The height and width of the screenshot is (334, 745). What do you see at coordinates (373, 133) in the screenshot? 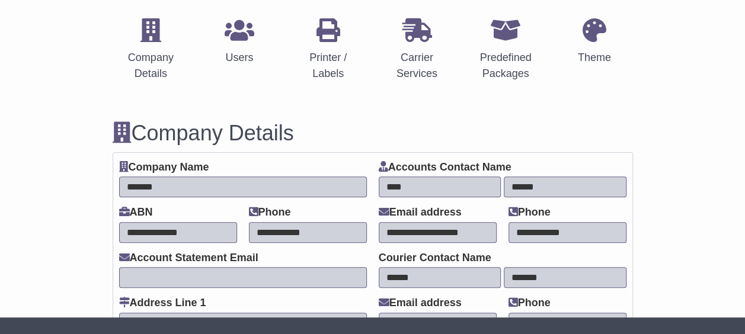
I see `h3: Company Details` at bounding box center [373, 133].